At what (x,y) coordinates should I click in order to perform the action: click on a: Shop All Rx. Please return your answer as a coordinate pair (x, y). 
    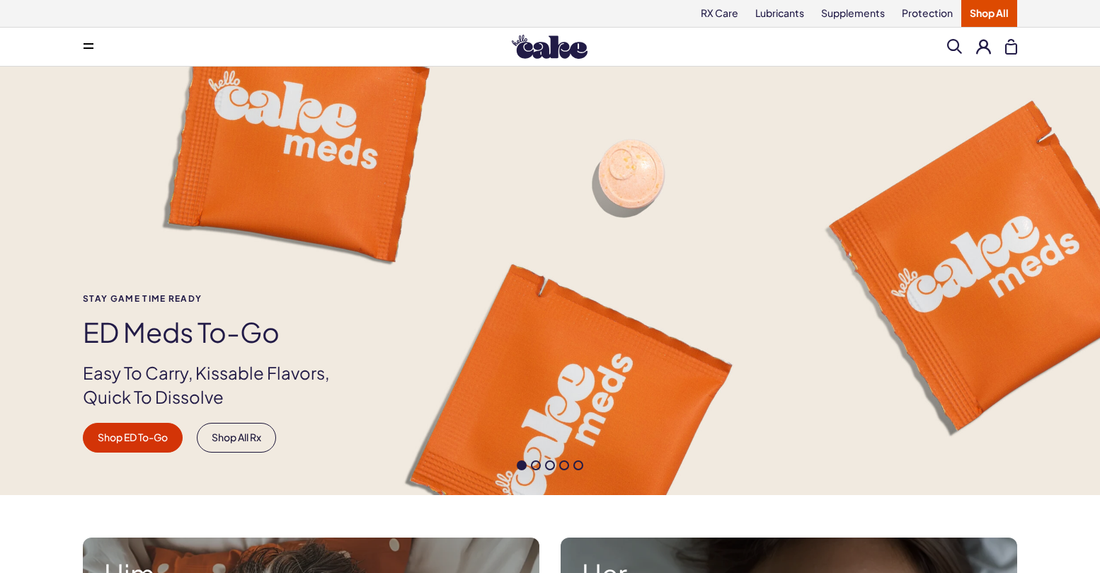
    Looking at the image, I should click on (237, 438).